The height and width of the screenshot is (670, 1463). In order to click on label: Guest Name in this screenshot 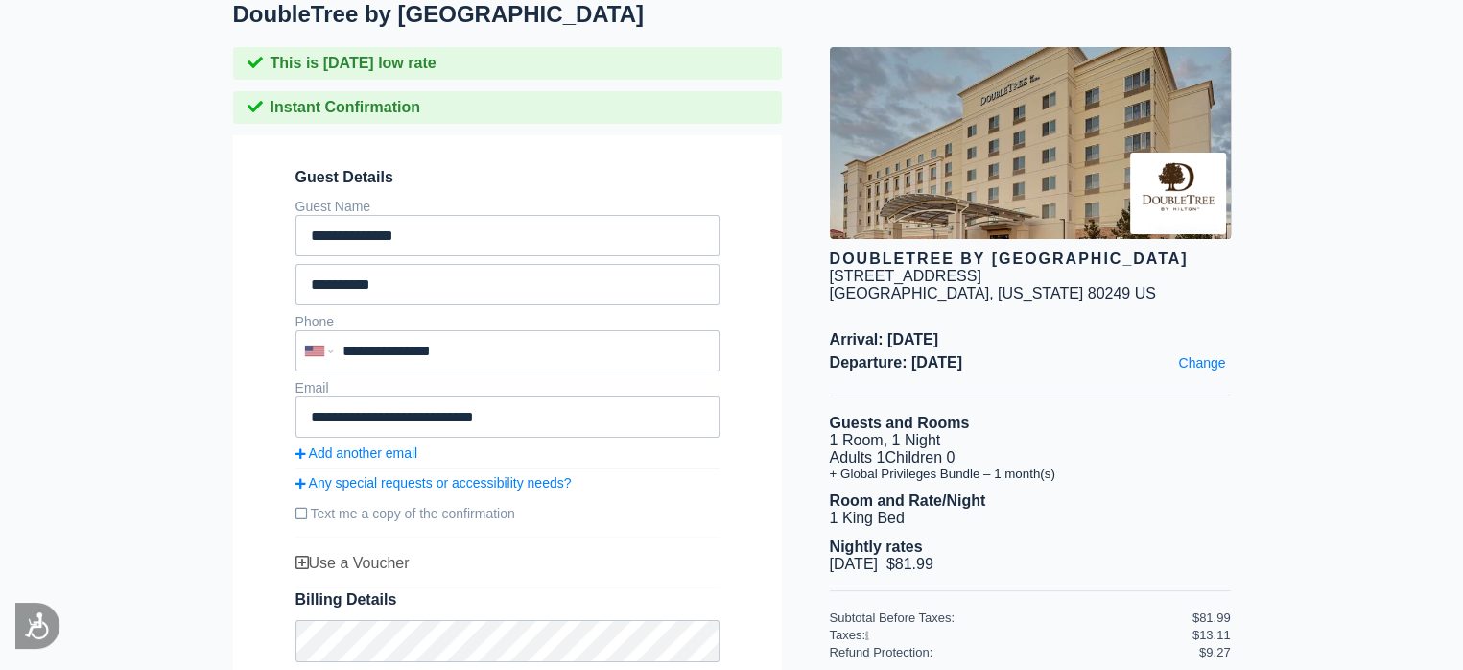, I will do `click(333, 206)`.